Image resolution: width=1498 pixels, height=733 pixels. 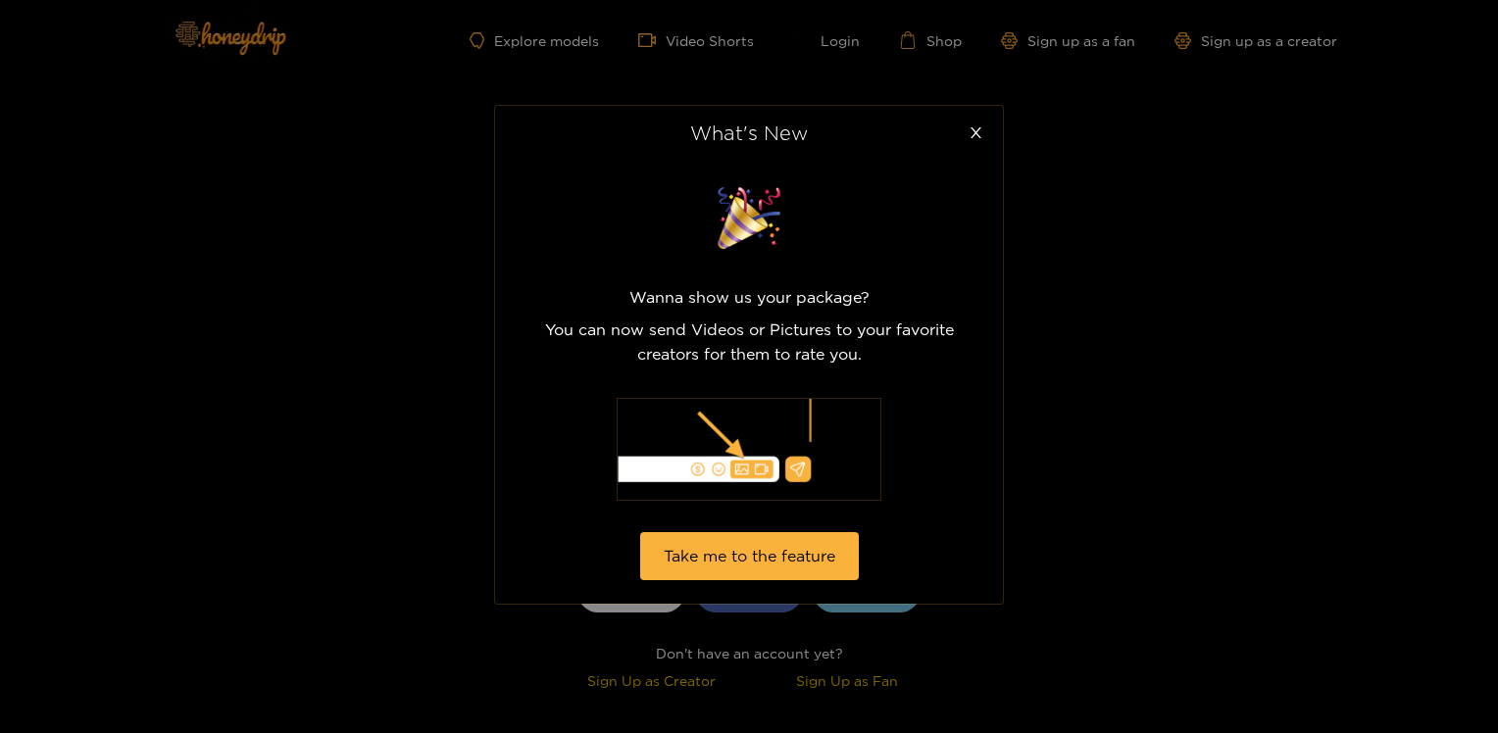 What do you see at coordinates (749, 342) in the screenshot?
I see `p: You can now send Videos or Pictures to your favorite creators for them to rate you.` at bounding box center [749, 342].